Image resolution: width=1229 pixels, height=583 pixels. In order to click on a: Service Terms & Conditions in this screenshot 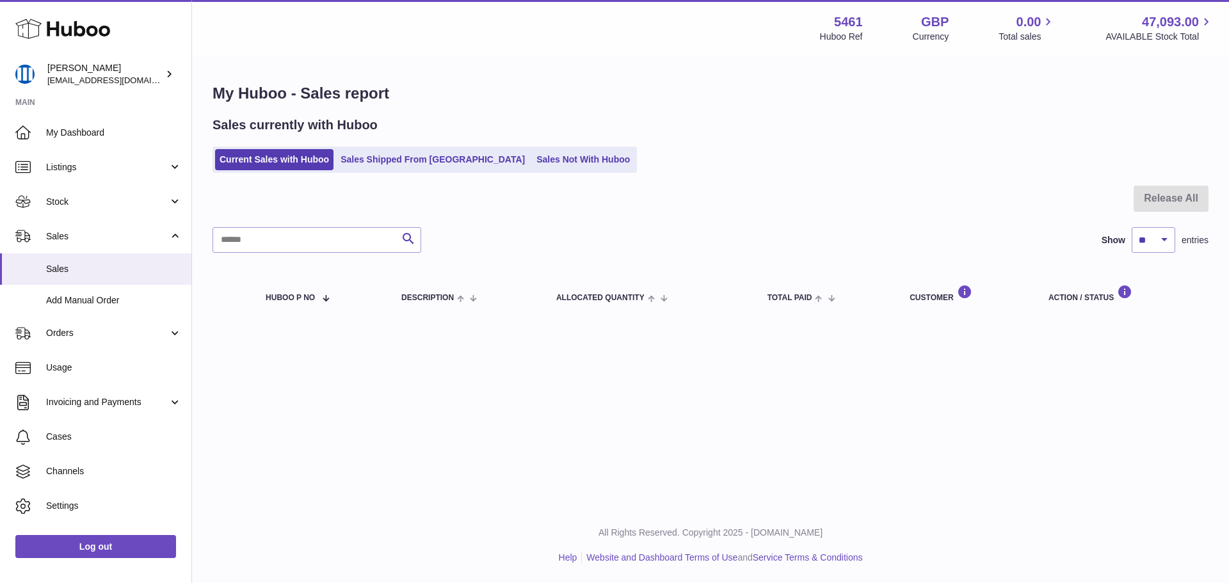, I will do `click(808, 557)`.